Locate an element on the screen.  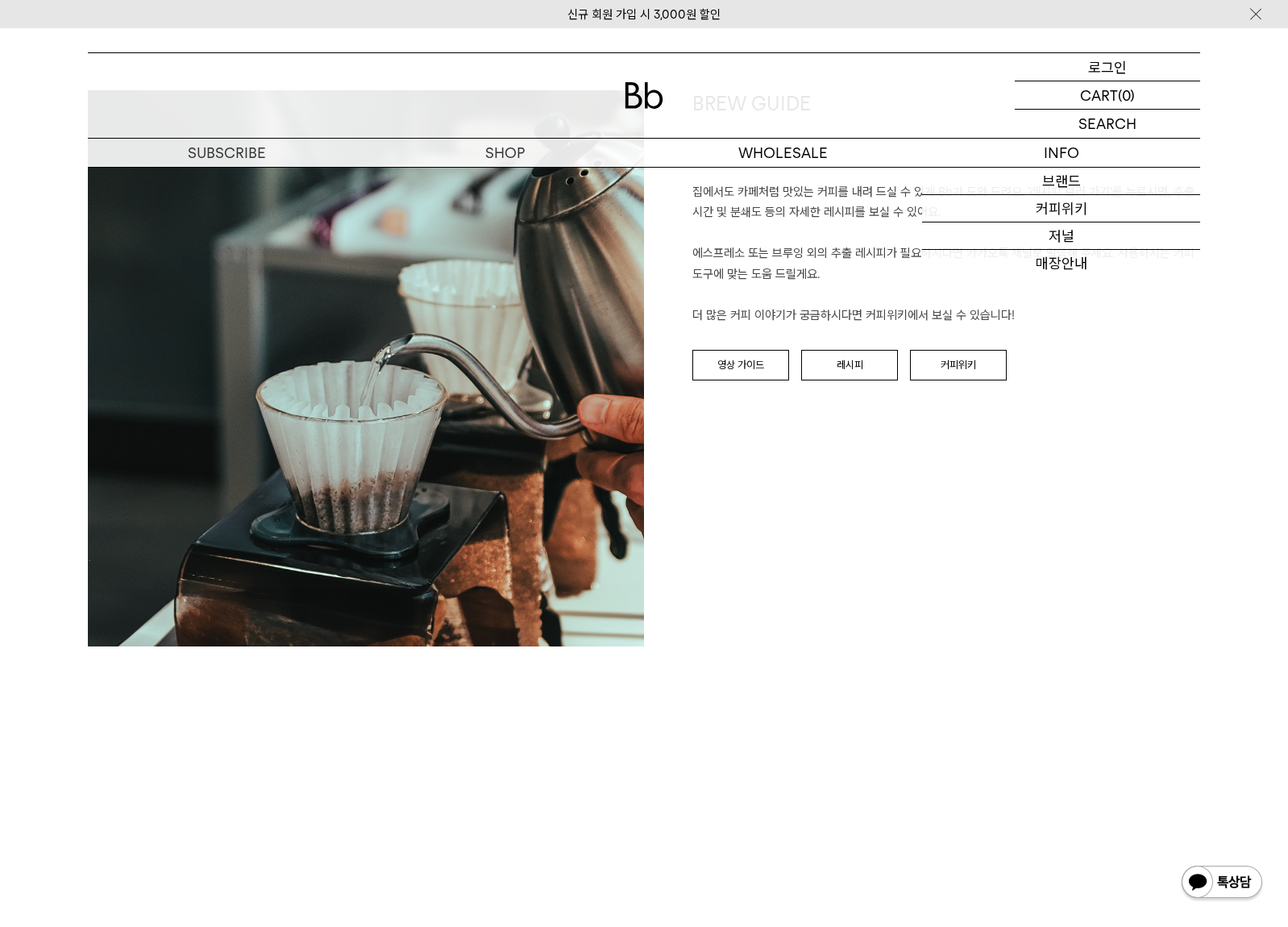
p: SHOP is located at coordinates (505, 152).